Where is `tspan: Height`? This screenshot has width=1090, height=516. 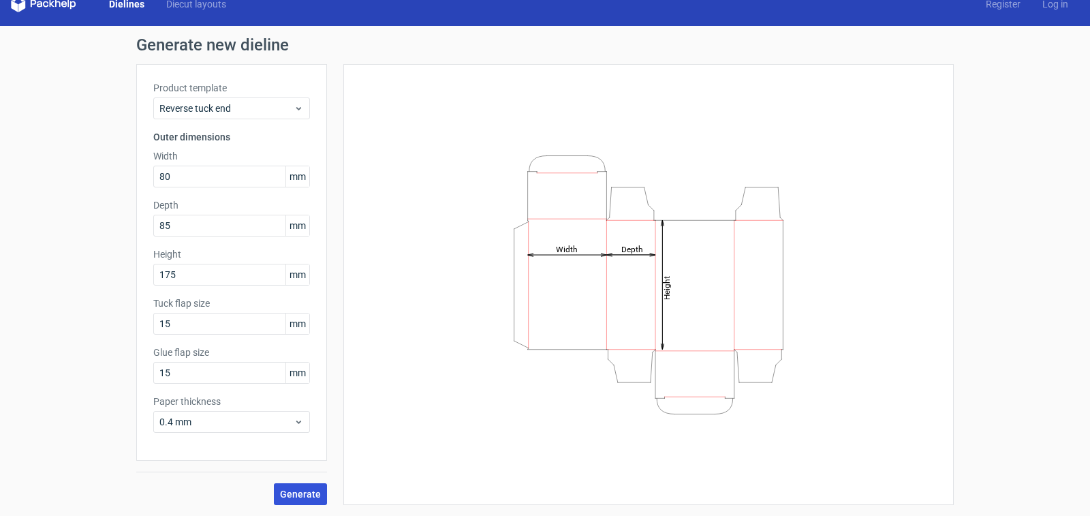
tspan: Height is located at coordinates (667, 287).